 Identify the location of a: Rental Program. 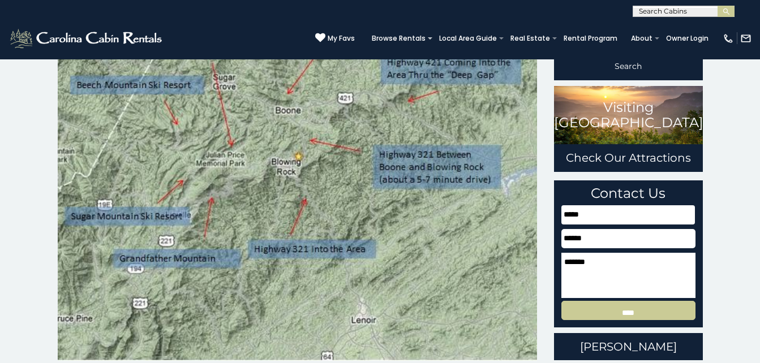
(590, 38).